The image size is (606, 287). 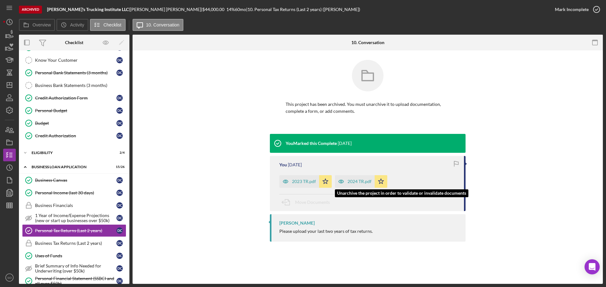 I want to click on span: Move Documents, so click(x=312, y=202).